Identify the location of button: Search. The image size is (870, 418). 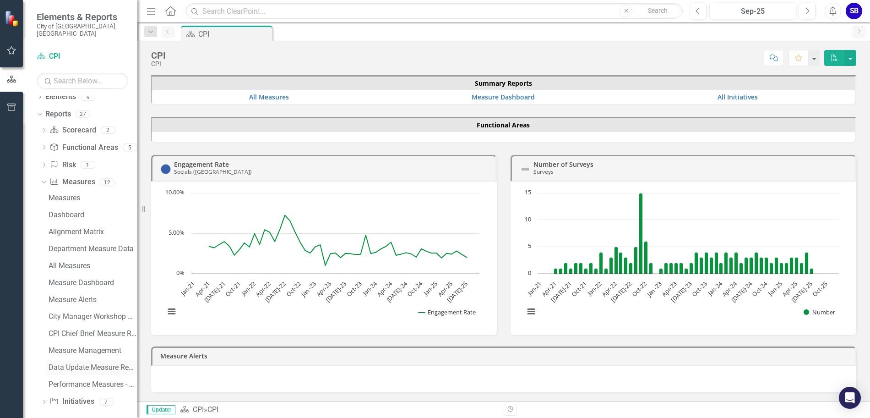
(657, 11).